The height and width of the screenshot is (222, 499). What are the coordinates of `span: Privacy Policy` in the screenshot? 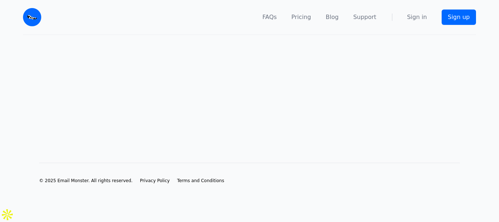 It's located at (155, 181).